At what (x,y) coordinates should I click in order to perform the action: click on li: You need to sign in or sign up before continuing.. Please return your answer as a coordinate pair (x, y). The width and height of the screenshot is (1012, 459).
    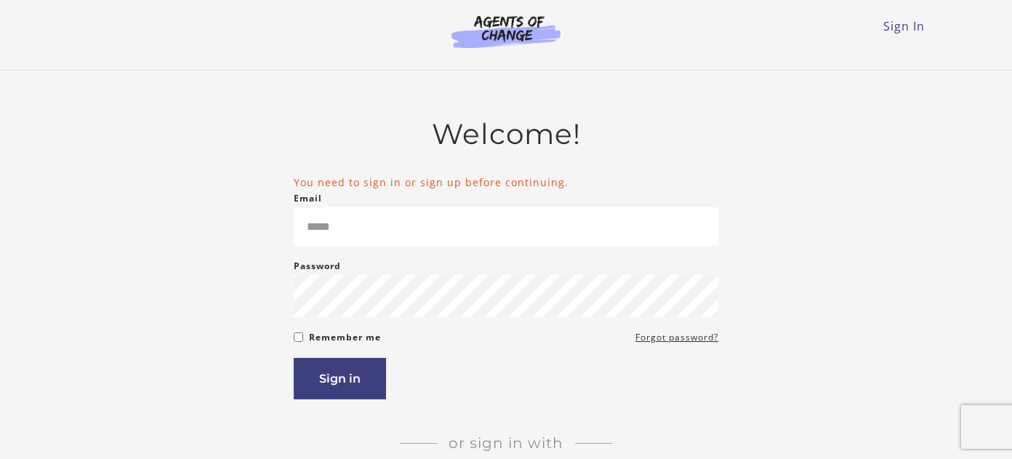
    Looking at the image, I should click on (506, 182).